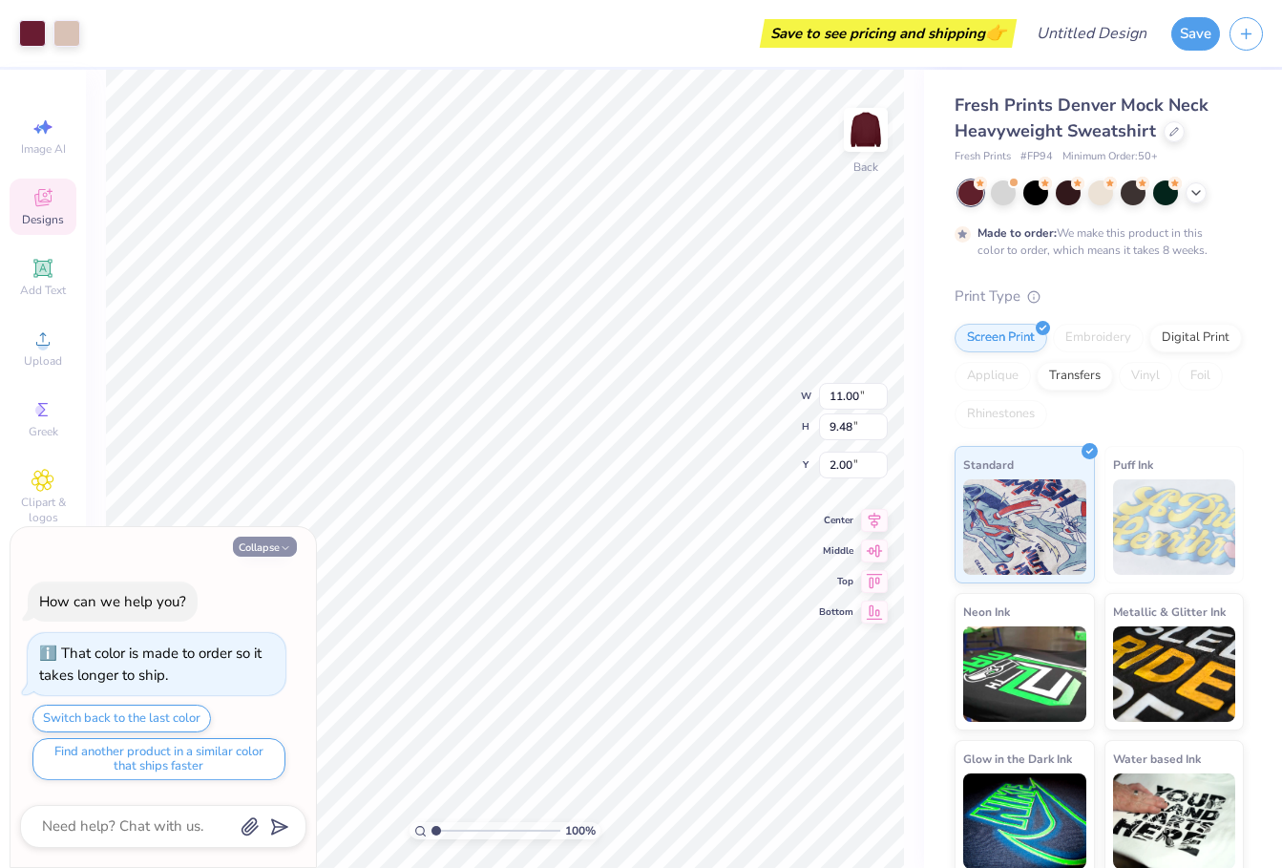 This screenshot has width=1282, height=868. What do you see at coordinates (1098, 338) in the screenshot?
I see `div: Embroidery` at bounding box center [1098, 338].